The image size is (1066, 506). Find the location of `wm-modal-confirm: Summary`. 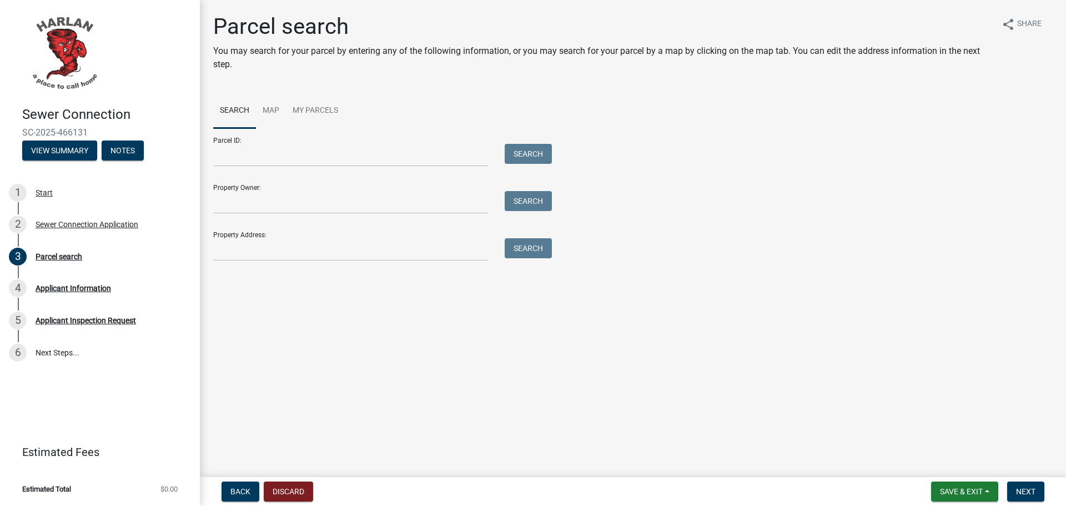

wm-modal-confirm: Summary is located at coordinates (59, 151).